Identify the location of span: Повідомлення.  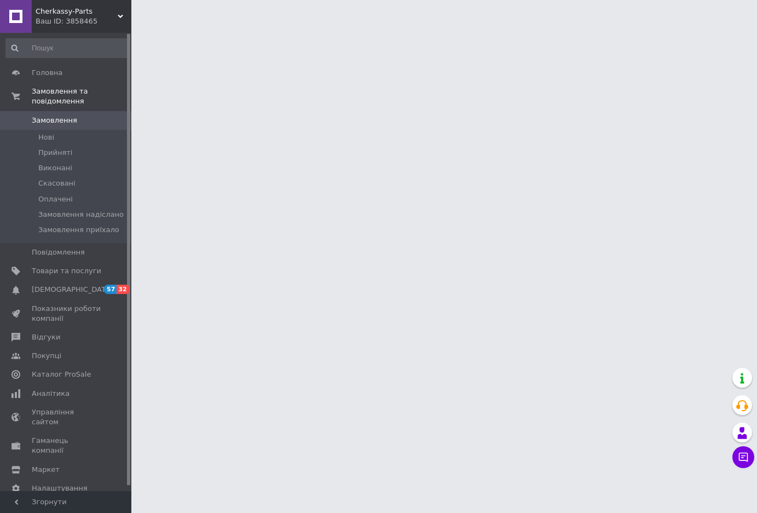
(58, 252).